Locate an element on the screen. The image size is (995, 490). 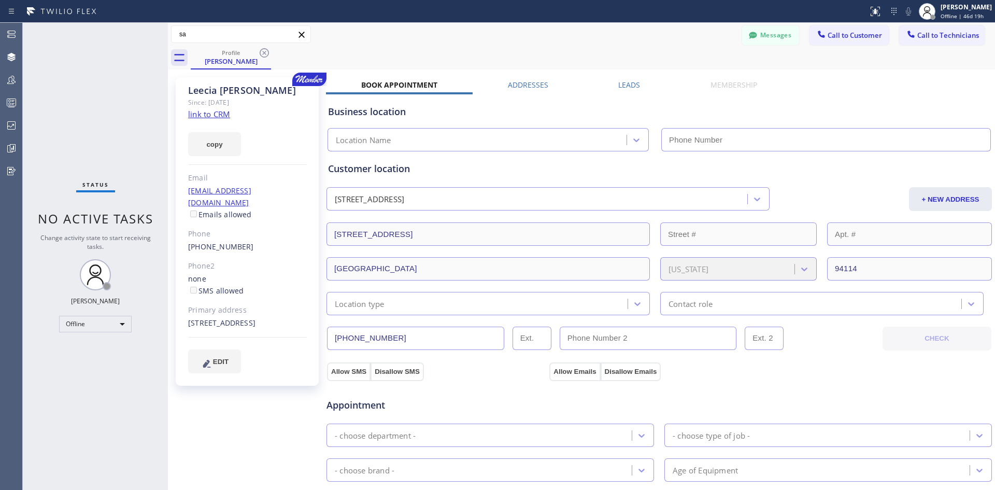
input: Street # is located at coordinates (738, 234).